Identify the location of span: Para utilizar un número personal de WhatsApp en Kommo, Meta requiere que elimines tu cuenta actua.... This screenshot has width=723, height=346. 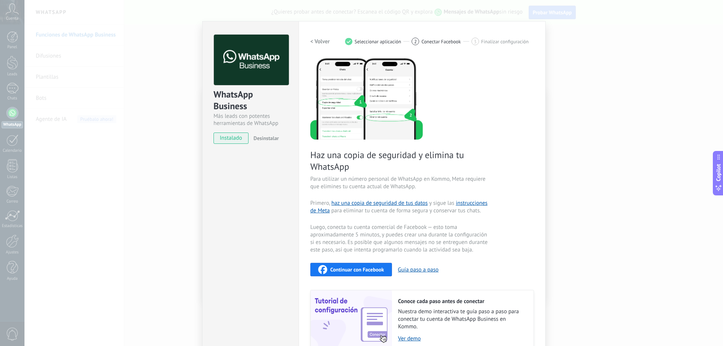
(400, 183).